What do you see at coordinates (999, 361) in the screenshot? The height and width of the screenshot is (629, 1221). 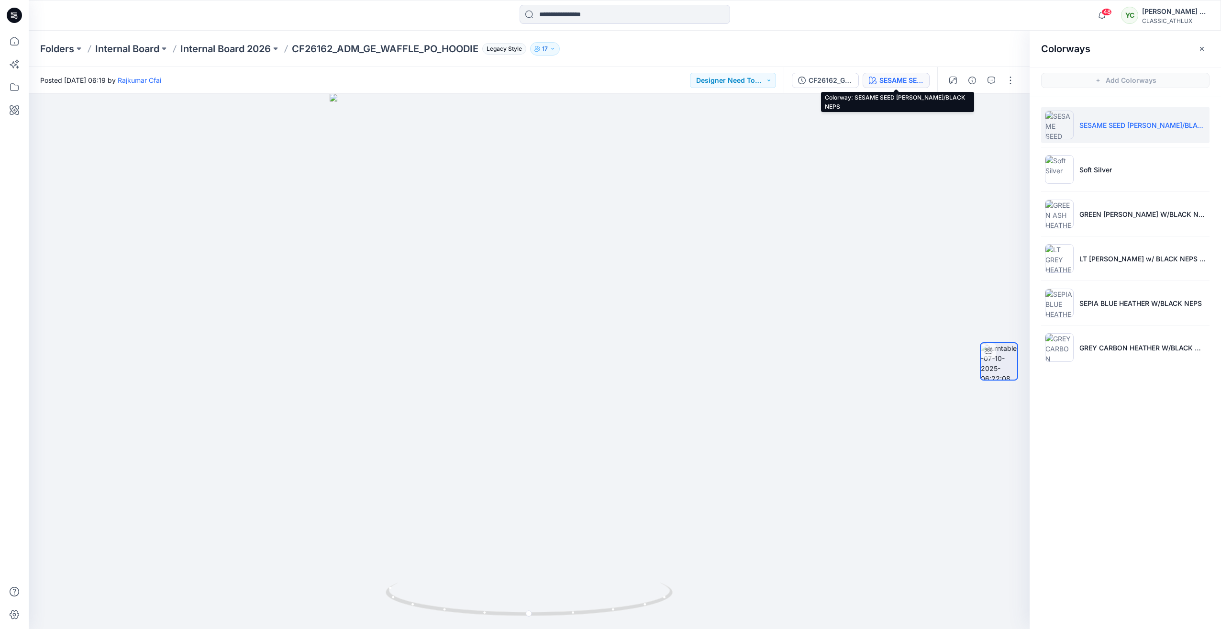 I see `img: turntable-07-10-2025-06:22:08` at bounding box center [999, 361].